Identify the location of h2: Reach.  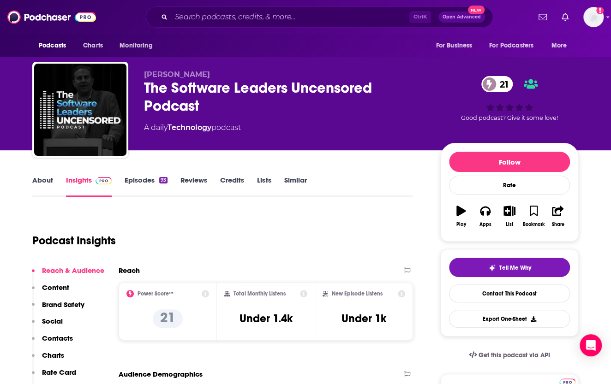
(129, 270).